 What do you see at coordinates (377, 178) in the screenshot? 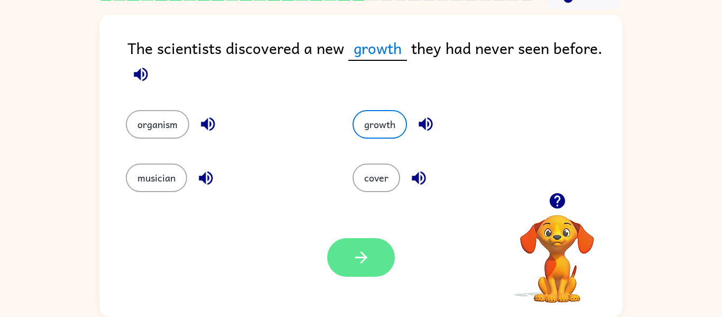
I see `button: cover` at bounding box center [377, 178].